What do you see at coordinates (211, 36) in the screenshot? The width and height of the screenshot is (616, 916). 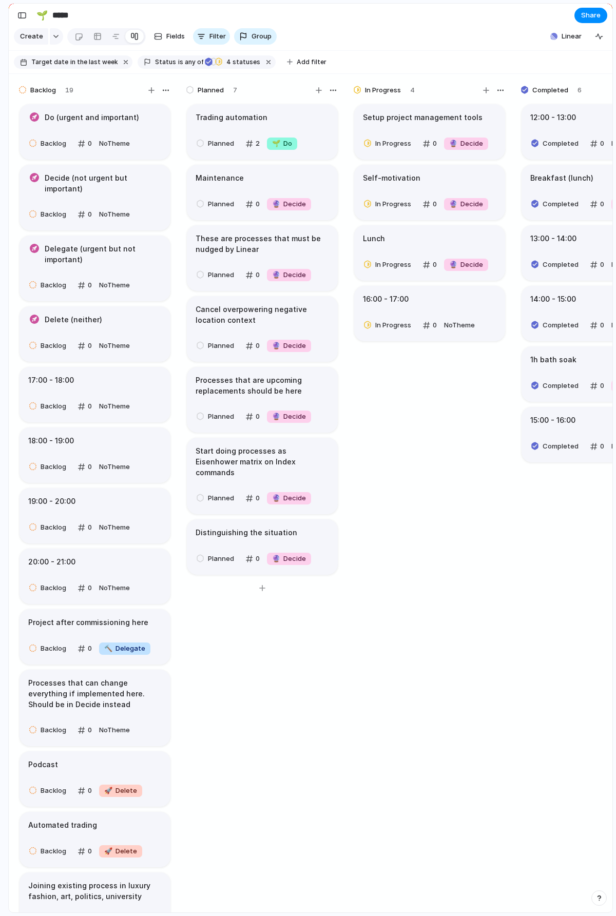 I see `button: Filter` at bounding box center [211, 36].